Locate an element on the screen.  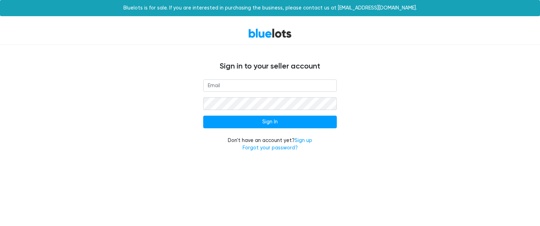
input: Email is located at coordinates (270, 86).